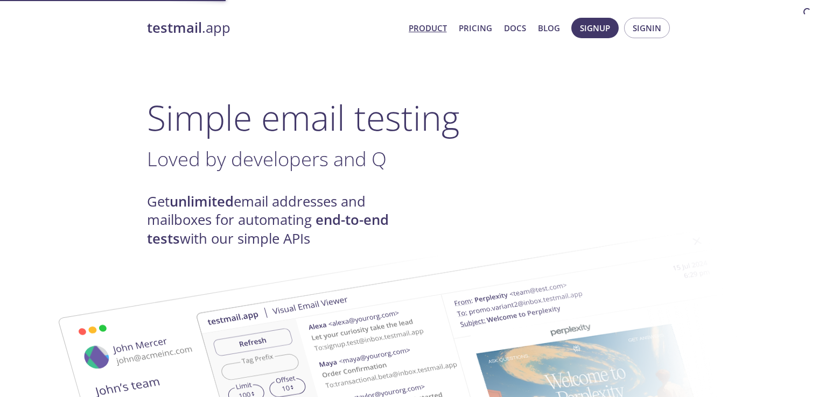 Image resolution: width=819 pixels, height=397 pixels. I want to click on a: Docs, so click(515, 28).